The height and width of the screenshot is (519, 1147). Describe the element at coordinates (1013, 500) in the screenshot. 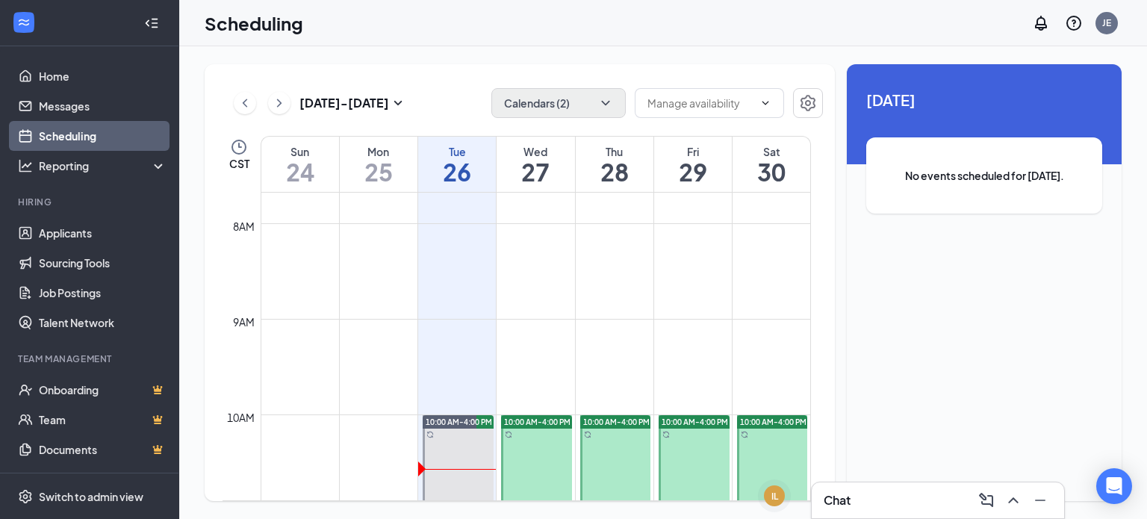

I see `svg: ChevronUp` at that location.